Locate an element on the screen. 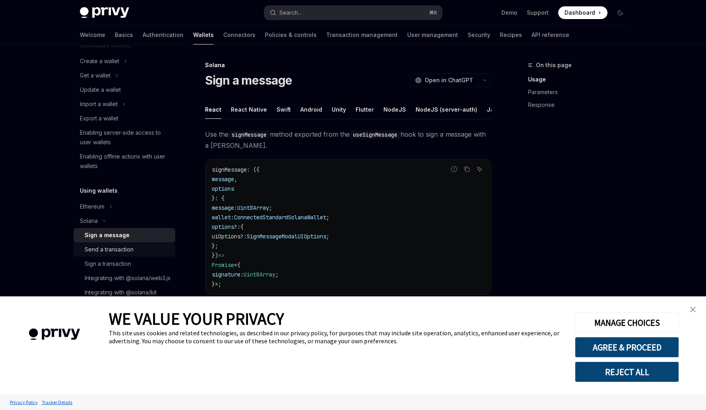  a: Transaction management is located at coordinates (362, 35).